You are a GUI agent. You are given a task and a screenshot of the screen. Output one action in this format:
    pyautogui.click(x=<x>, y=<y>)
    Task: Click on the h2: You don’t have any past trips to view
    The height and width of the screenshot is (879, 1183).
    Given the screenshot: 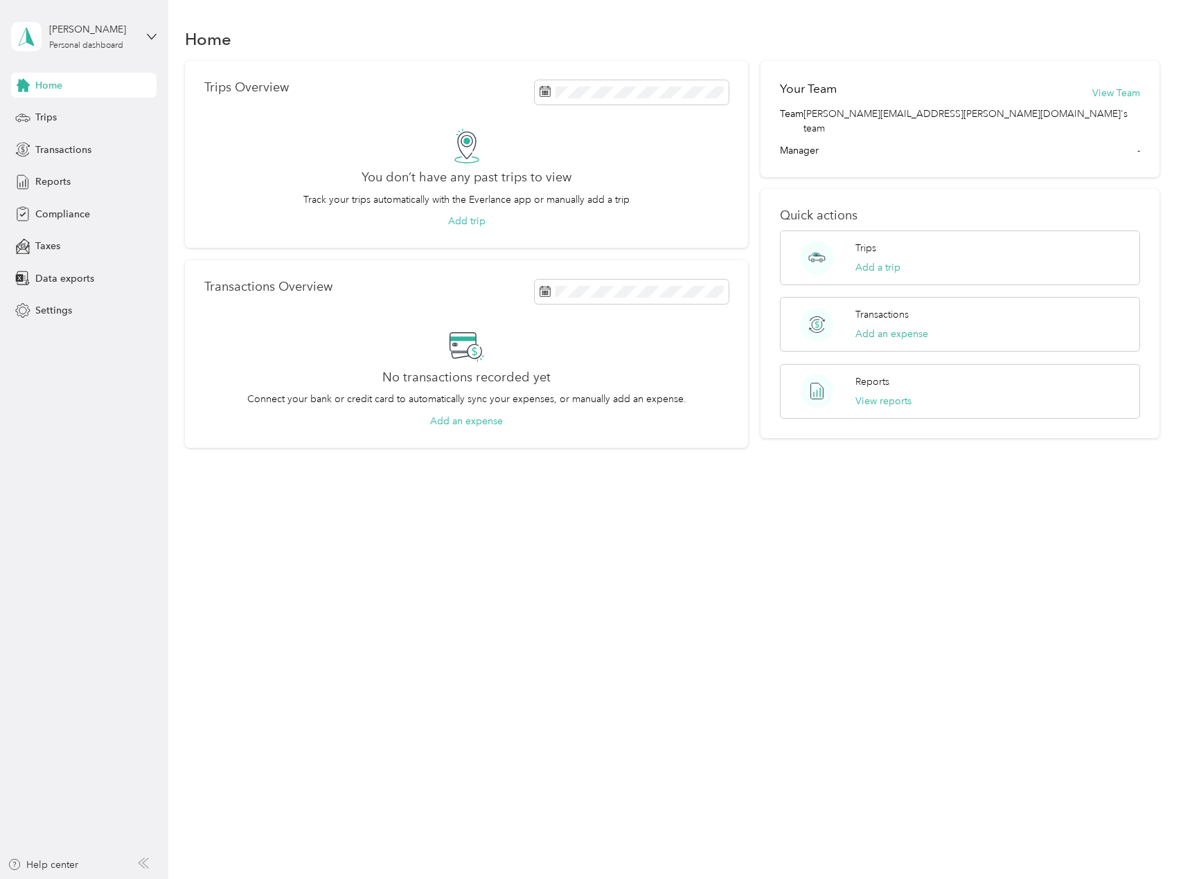 What is the action you would take?
    pyautogui.click(x=466, y=177)
    